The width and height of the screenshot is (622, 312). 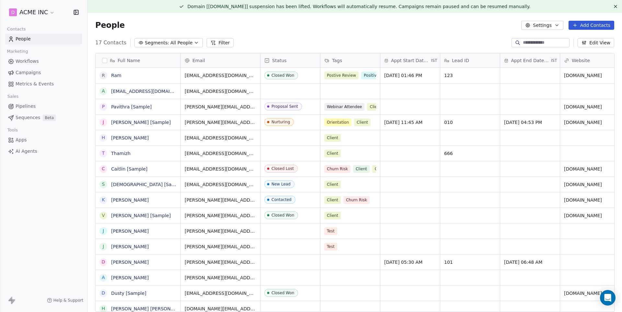 What do you see at coordinates (43, 39) in the screenshot?
I see `a: People` at bounding box center [43, 39].